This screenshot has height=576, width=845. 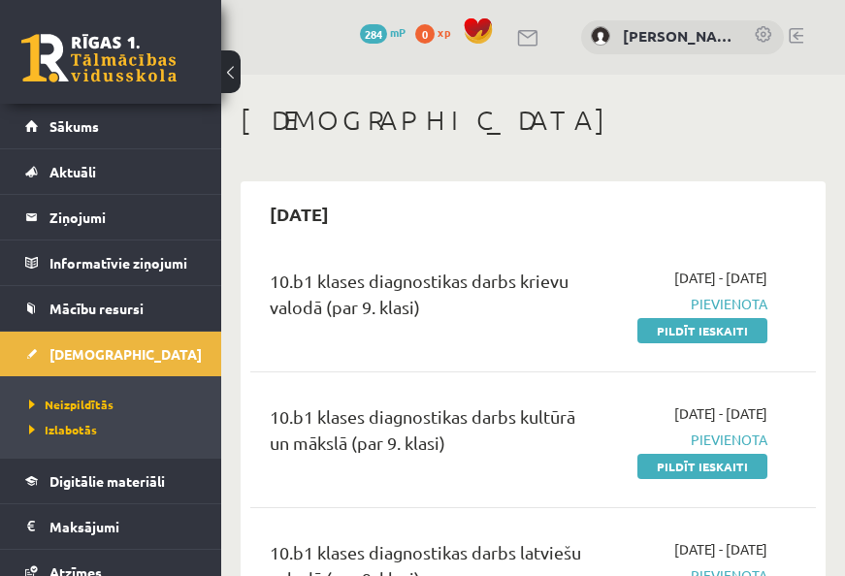 I want to click on span: Neizpildītās, so click(x=71, y=404).